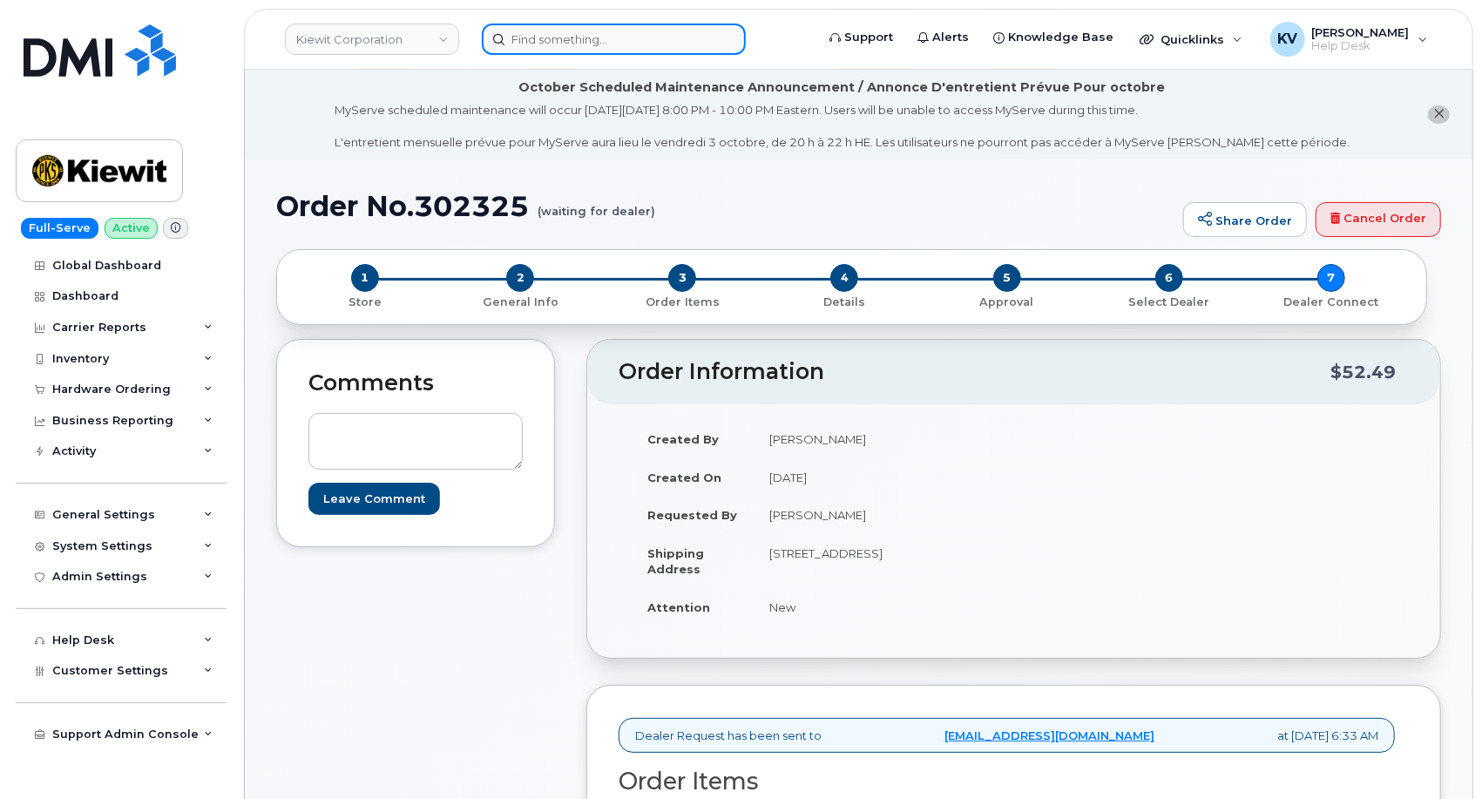  I want to click on span: 3, so click(682, 278).